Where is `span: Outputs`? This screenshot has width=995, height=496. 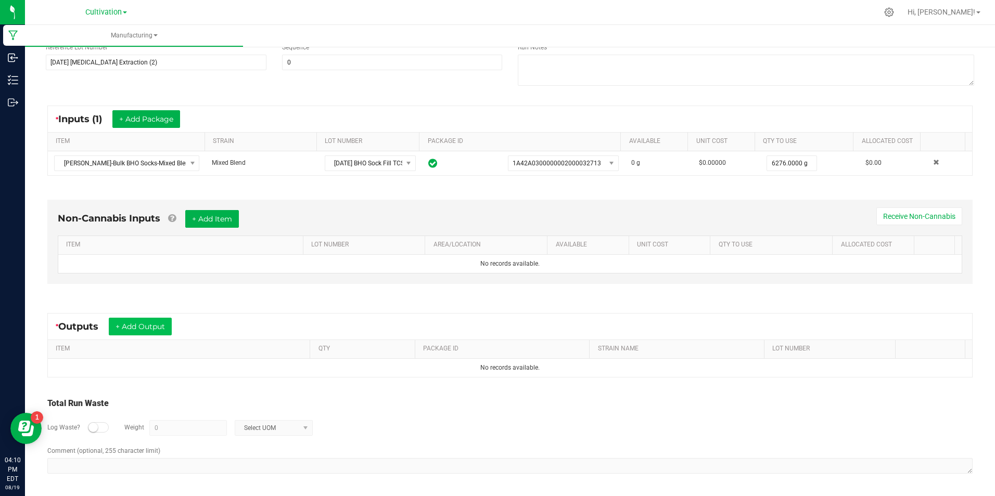 span: Outputs is located at coordinates (83, 327).